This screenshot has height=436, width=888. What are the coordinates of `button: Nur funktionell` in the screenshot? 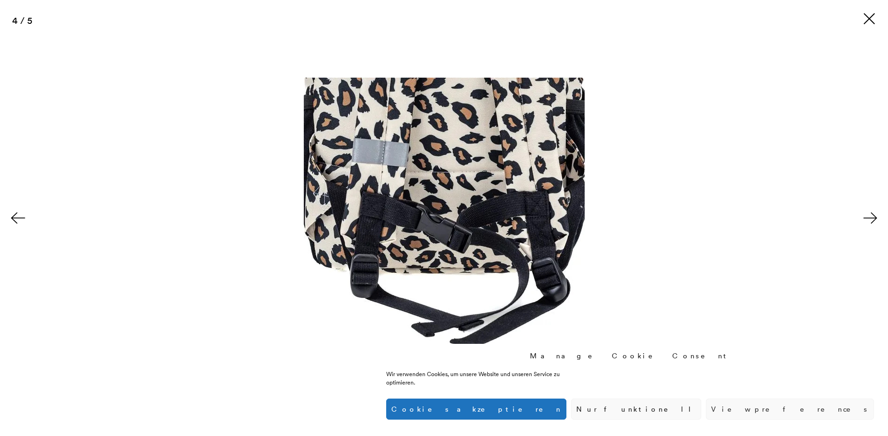 It's located at (636, 409).